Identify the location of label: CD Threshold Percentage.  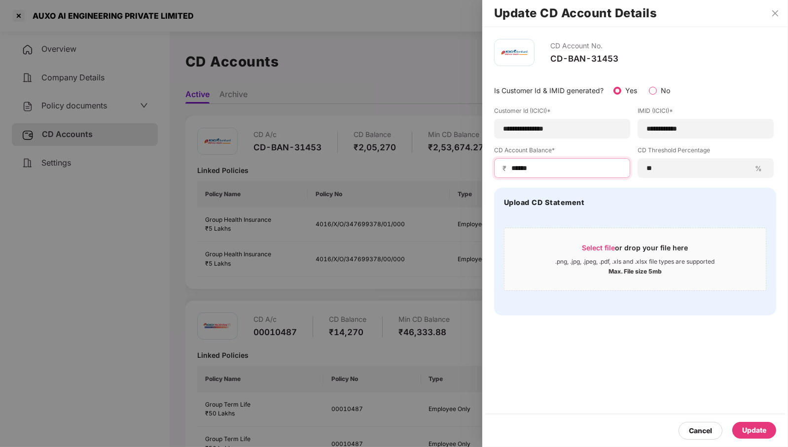
(705, 152).